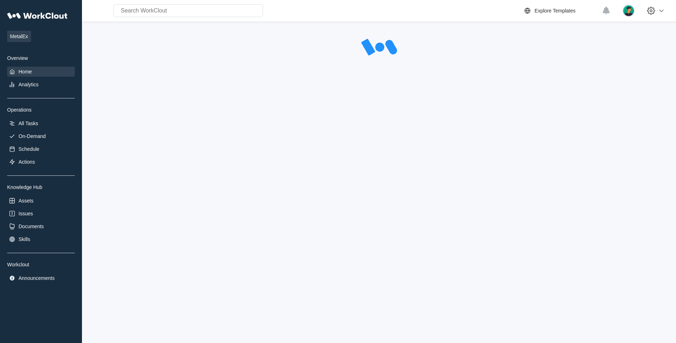 The height and width of the screenshot is (343, 676). Describe the element at coordinates (19, 36) in the screenshot. I see `span: MetalEx` at that location.